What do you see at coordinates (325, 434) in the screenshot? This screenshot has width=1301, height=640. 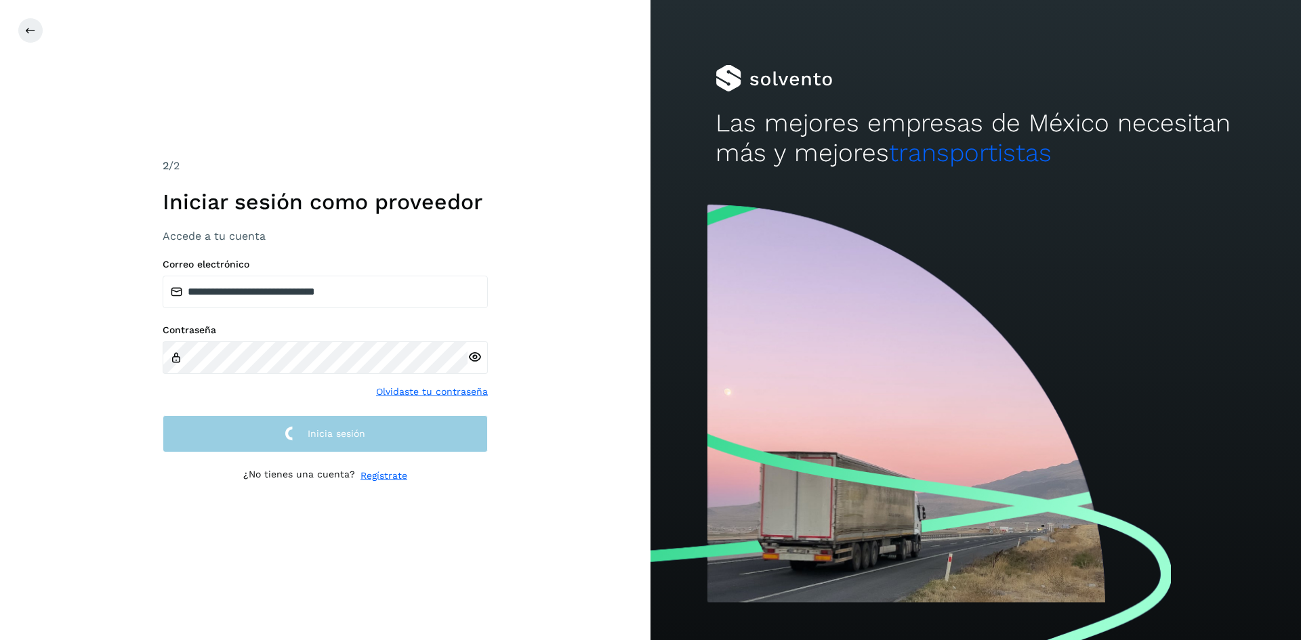 I see `button: Inicia sesión` at bounding box center [325, 434].